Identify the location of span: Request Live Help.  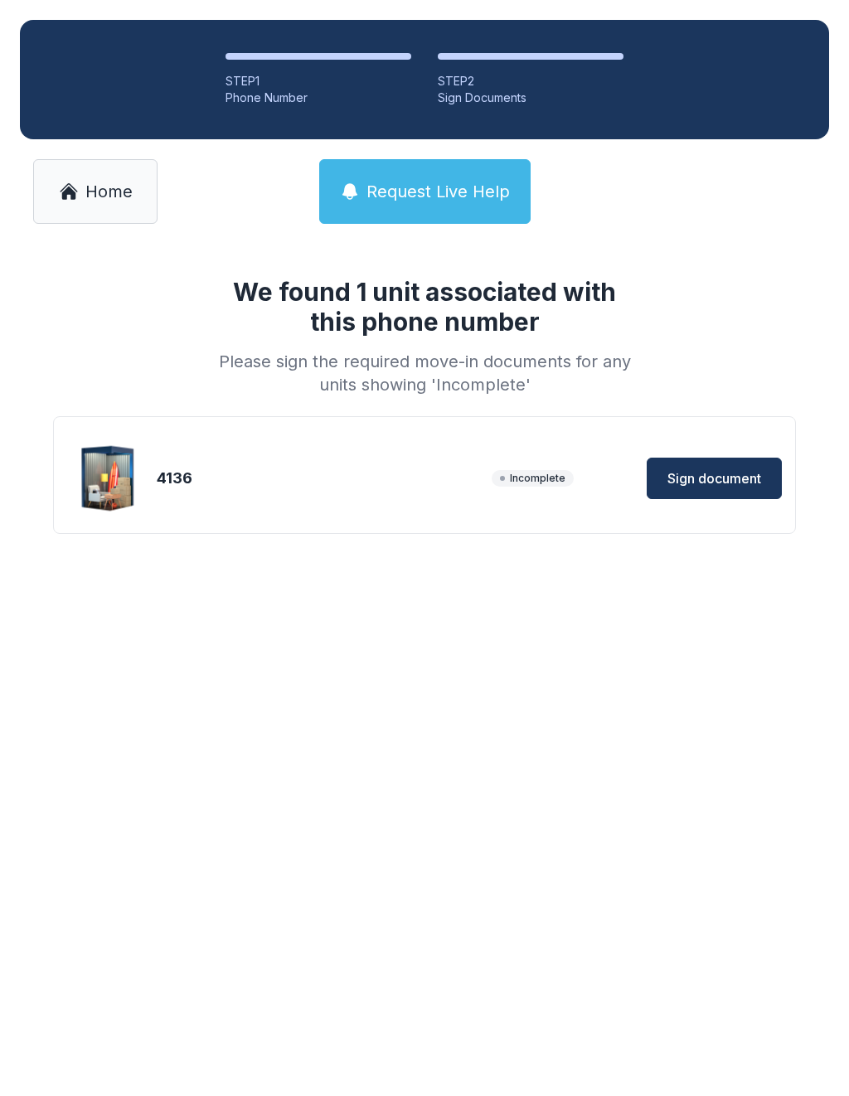
(438, 191).